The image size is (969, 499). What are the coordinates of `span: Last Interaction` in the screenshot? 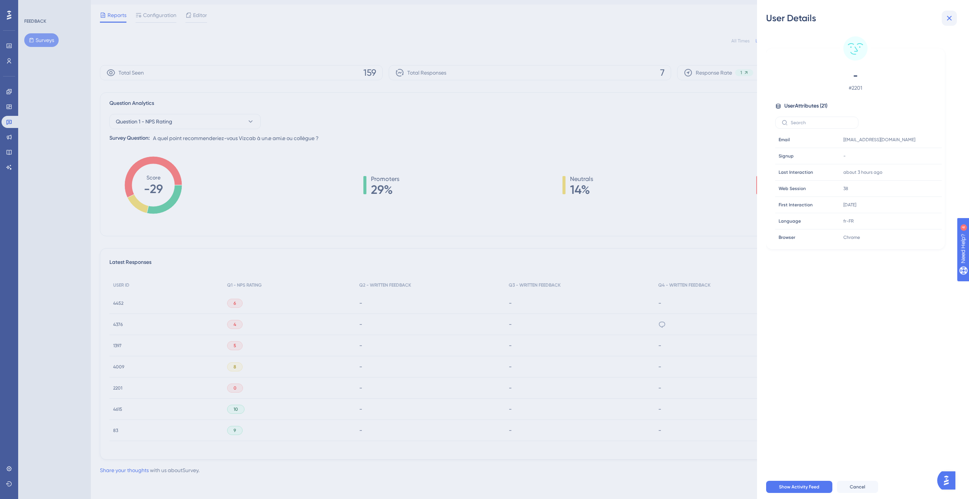 It's located at (795, 172).